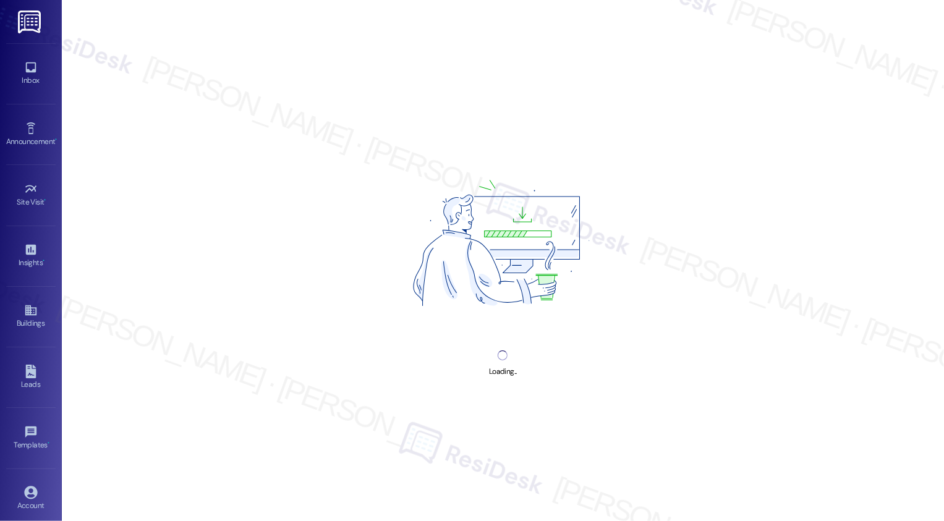  Describe the element at coordinates (31, 438) in the screenshot. I see `a: Templates •` at that location.